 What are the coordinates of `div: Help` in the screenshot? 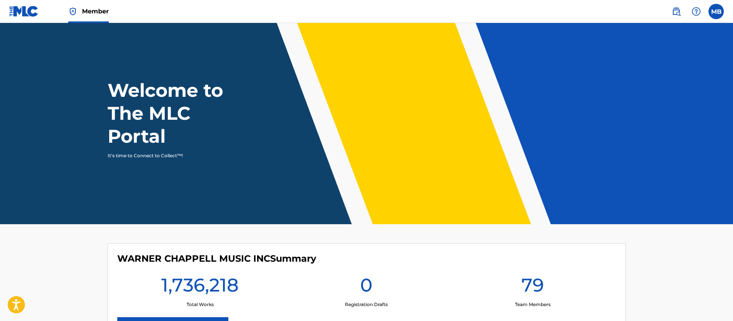 It's located at (696, 11).